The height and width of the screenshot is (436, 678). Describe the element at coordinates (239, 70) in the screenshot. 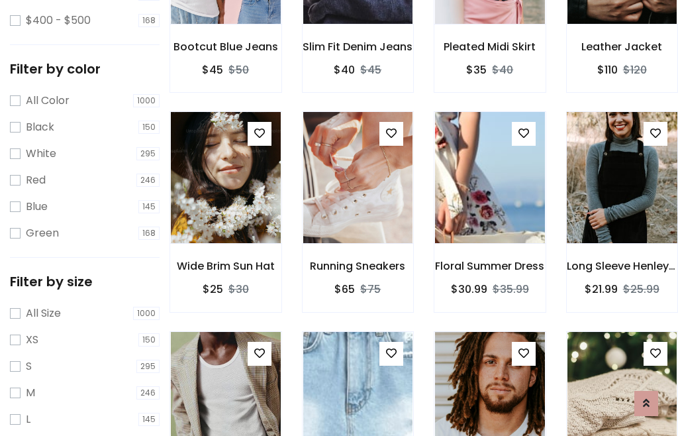

I see `del: $50` at that location.